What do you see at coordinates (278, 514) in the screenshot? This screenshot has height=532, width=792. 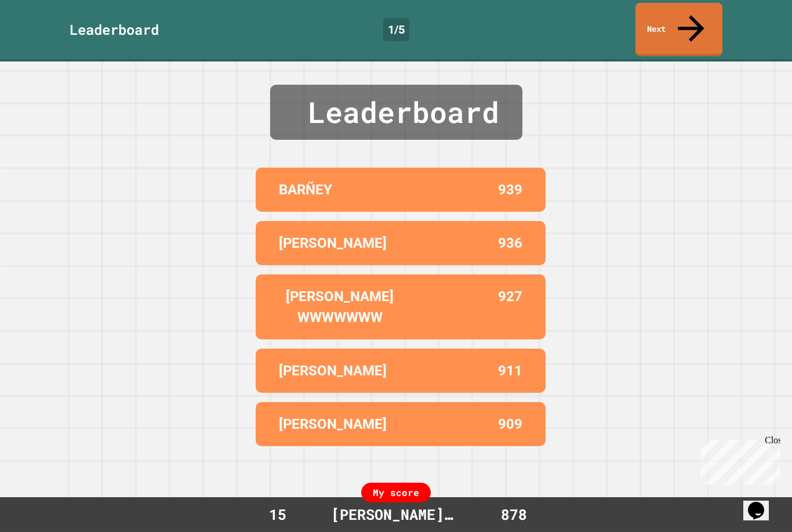 I see `div: 15` at bounding box center [278, 514].